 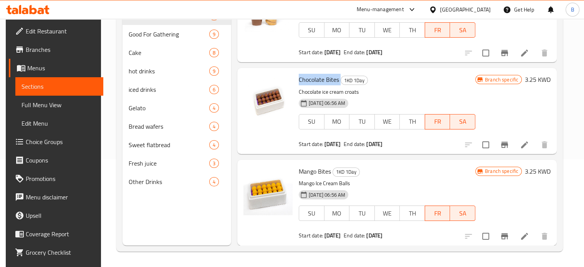 What do you see at coordinates (56, 50) in the screenshot?
I see `a: Branches` at bounding box center [56, 50].